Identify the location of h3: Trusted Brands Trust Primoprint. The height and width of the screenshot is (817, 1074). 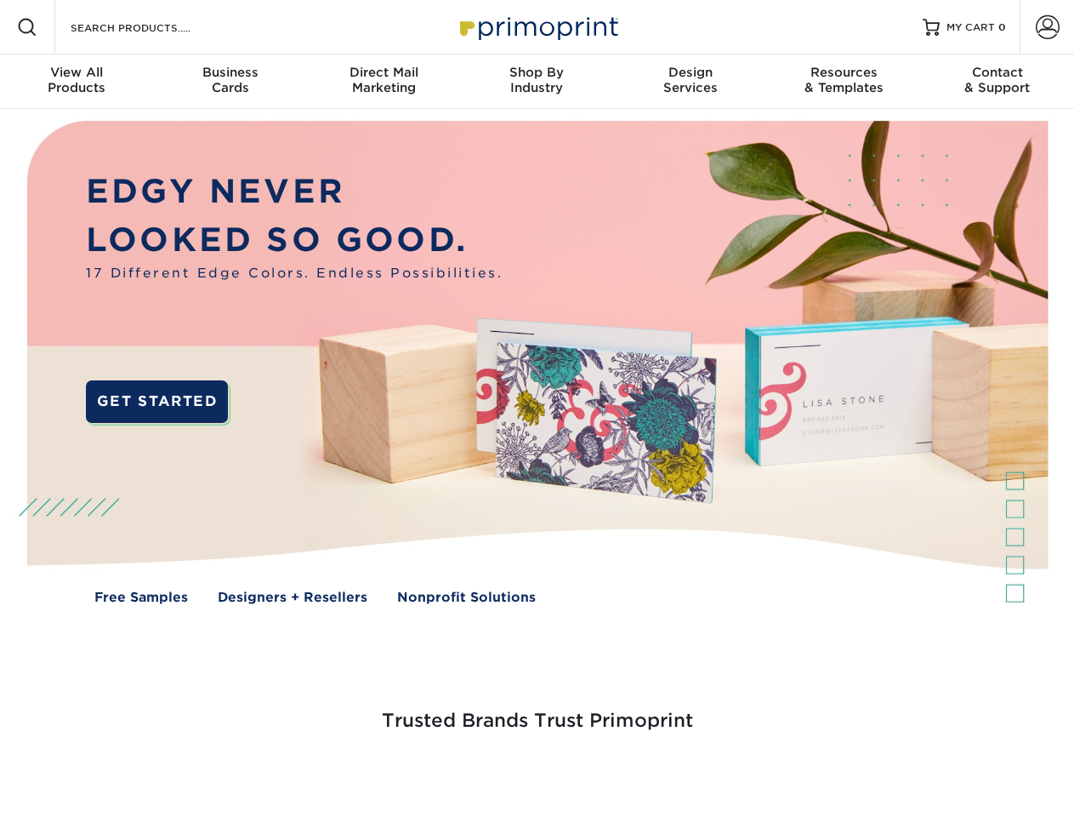
(538, 710).